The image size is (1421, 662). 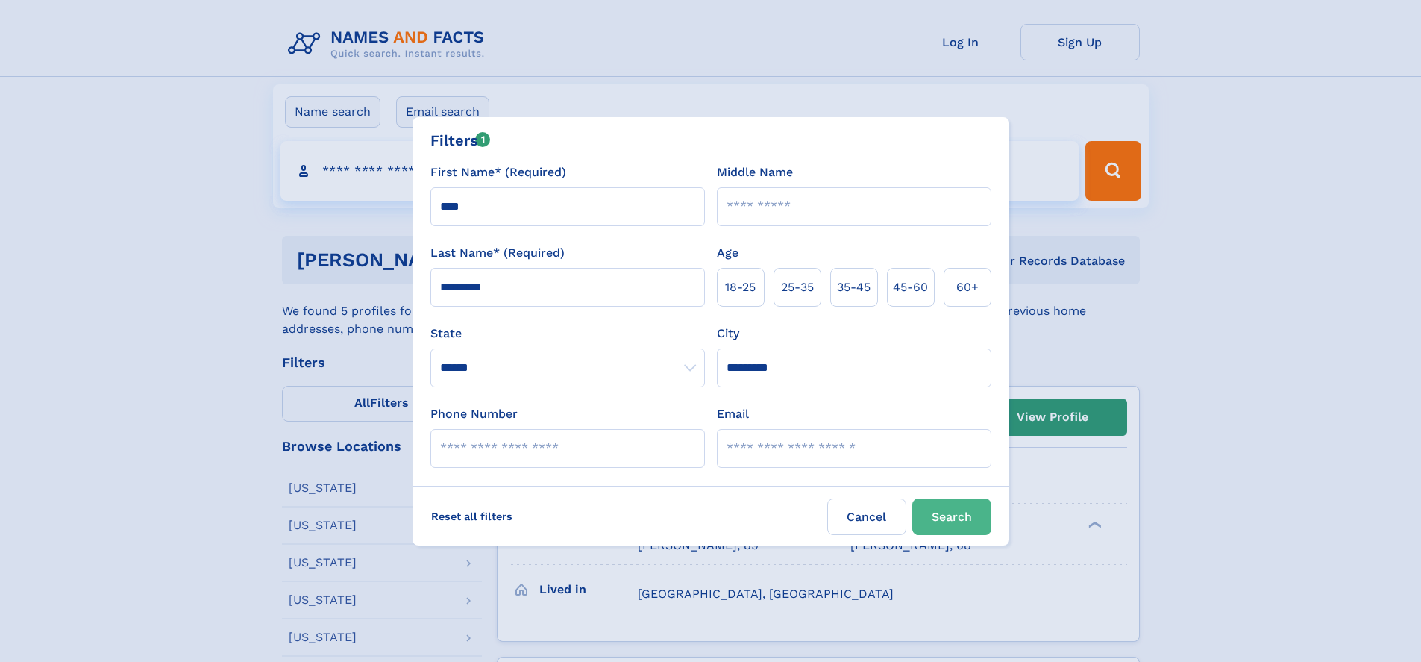 What do you see at coordinates (498, 172) in the screenshot?
I see `label: First Name* (Required)` at bounding box center [498, 172].